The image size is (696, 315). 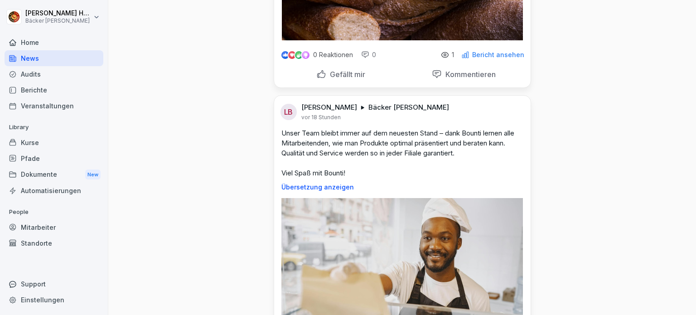 I want to click on a: Pfade, so click(x=54, y=158).